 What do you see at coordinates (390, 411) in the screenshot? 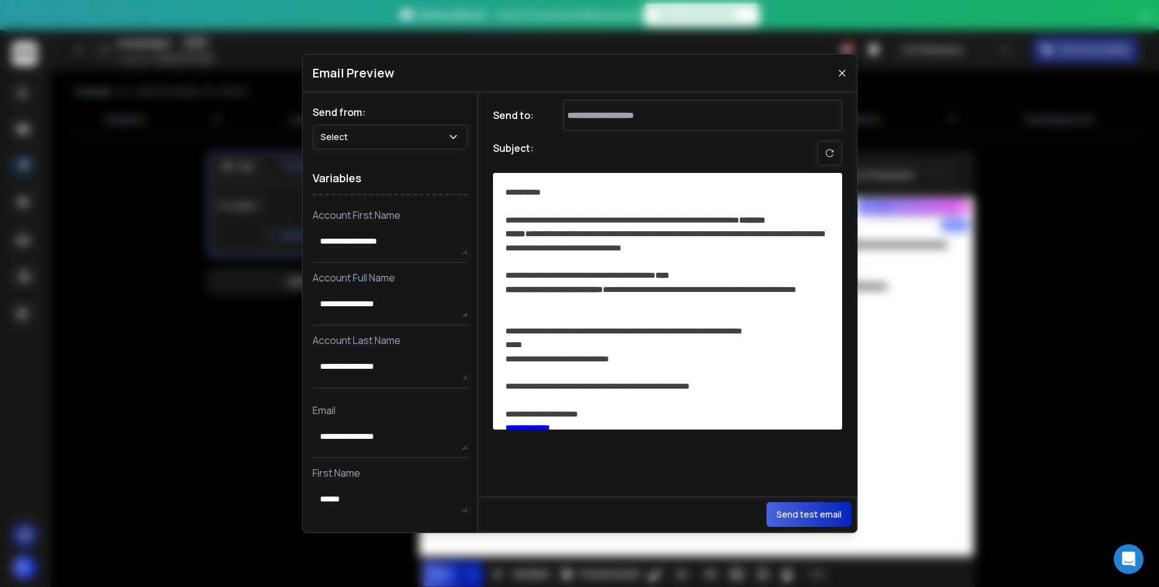
I see `p: Email` at bounding box center [390, 411].